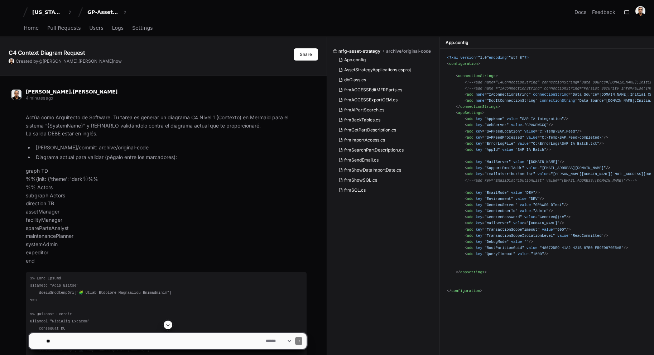 The width and height of the screenshot is (654, 355). What do you see at coordinates (383, 100) in the screenshot?
I see `button: frmACCESSExportOEM.cs` at bounding box center [383, 100].